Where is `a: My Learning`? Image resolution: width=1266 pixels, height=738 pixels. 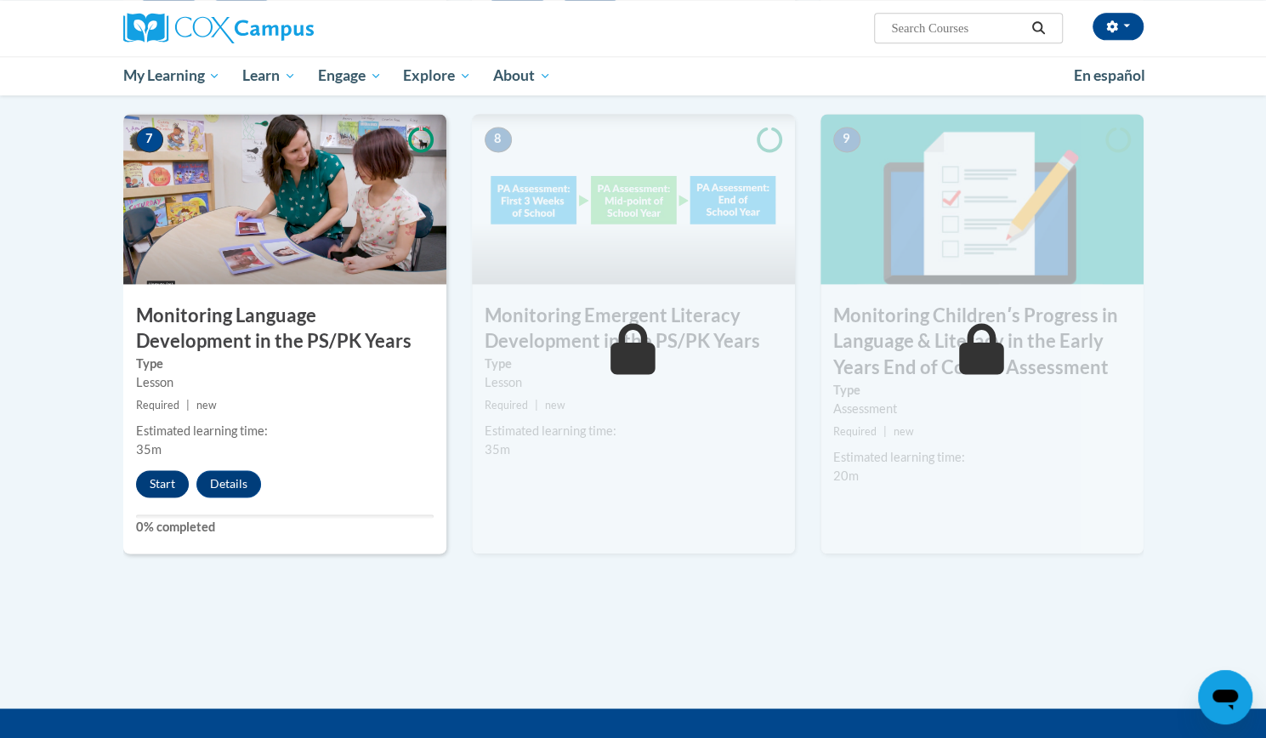
a: My Learning is located at coordinates (172, 76).